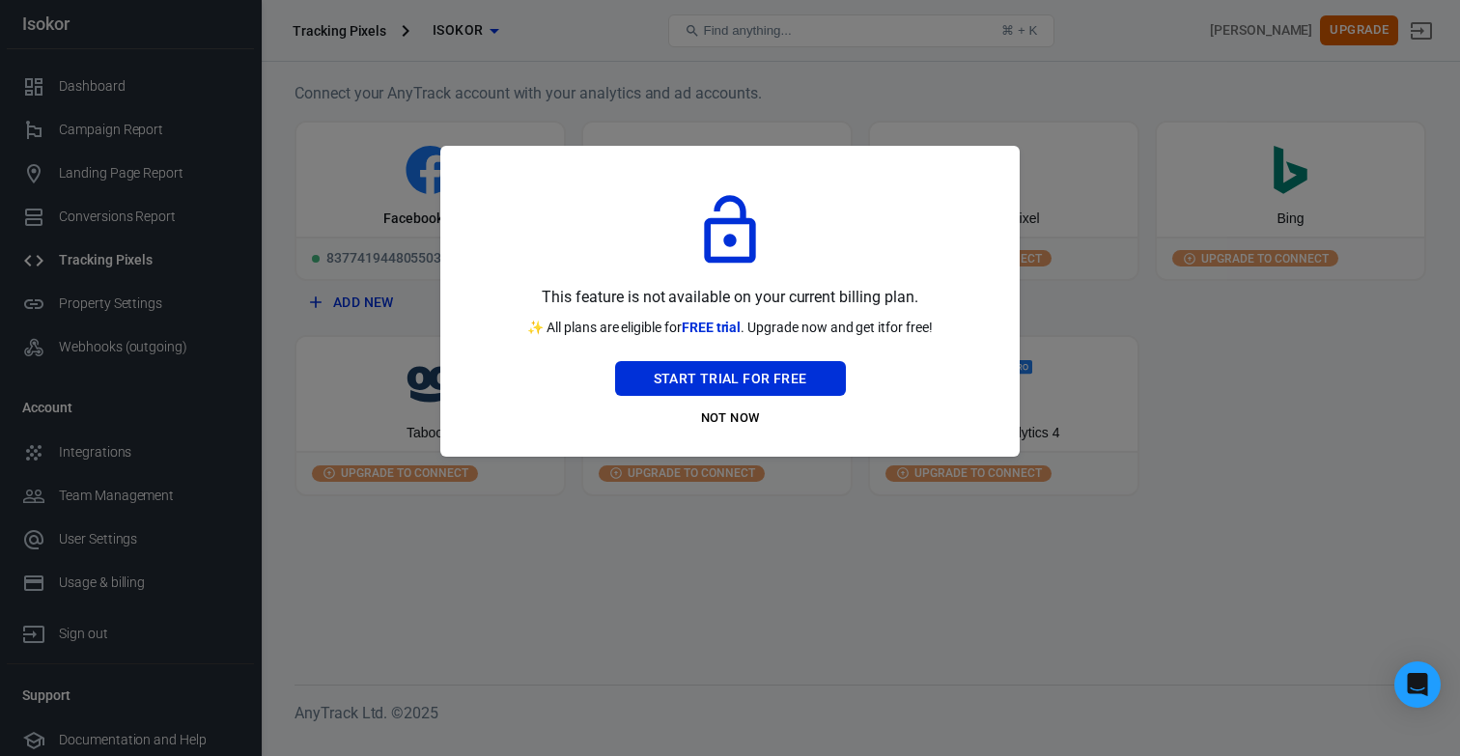 The image size is (1460, 756). Describe the element at coordinates (730, 418) in the screenshot. I see `button: Not Now` at that location.